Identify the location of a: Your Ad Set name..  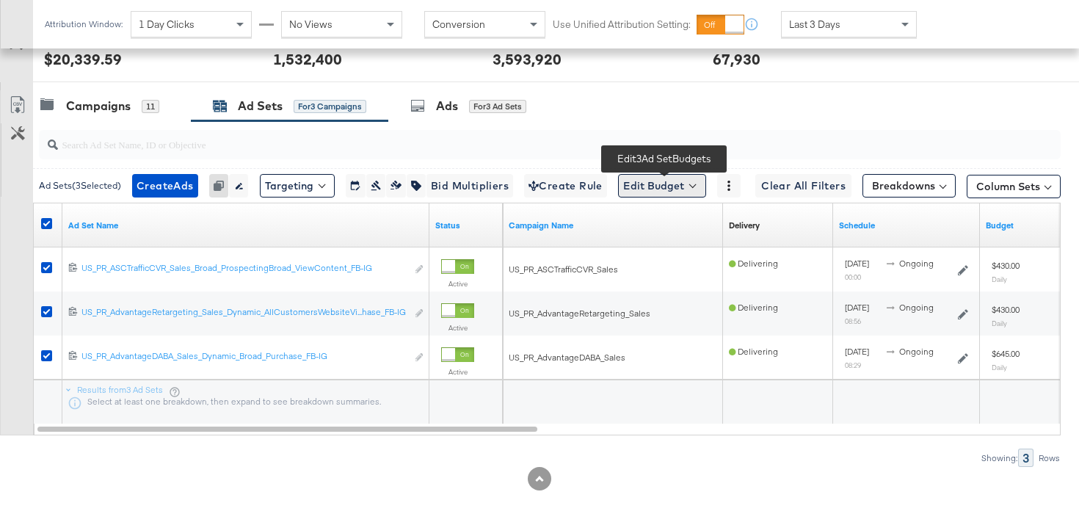
(246, 225).